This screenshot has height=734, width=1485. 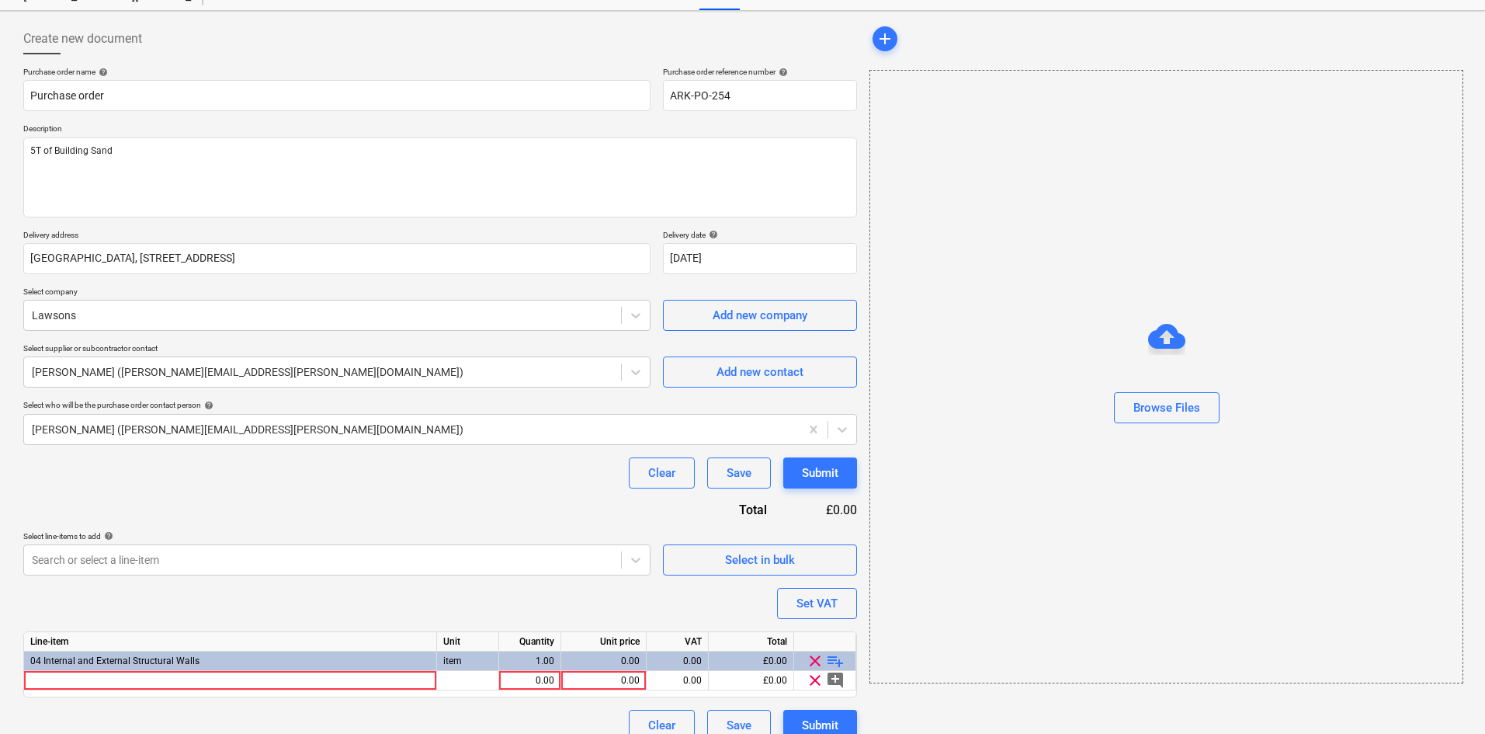 I want to click on div: Select in bulk, so click(x=760, y=560).